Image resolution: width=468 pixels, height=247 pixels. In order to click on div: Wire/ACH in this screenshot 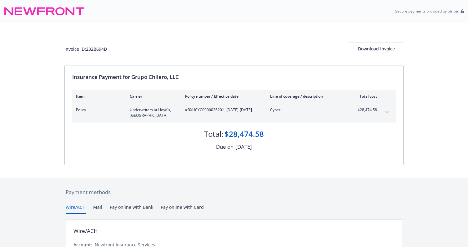, I will do `click(86, 231)`.